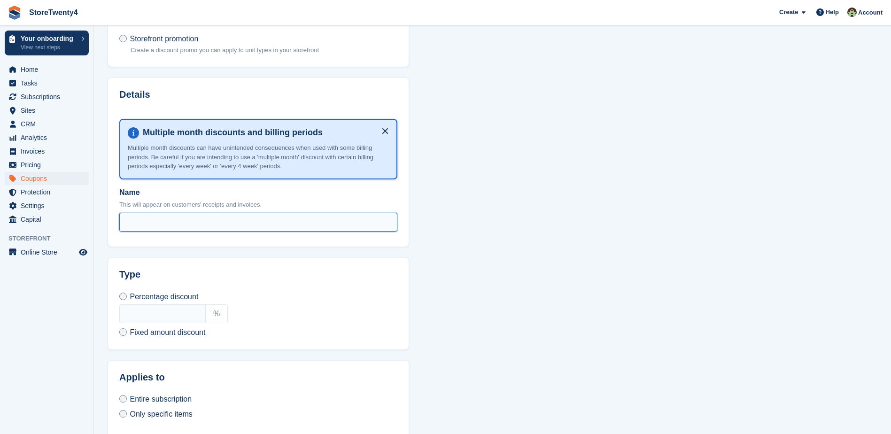 Image resolution: width=891 pixels, height=434 pixels. What do you see at coordinates (167, 332) in the screenshot?
I see `span: Fixed amount discount` at bounding box center [167, 332].